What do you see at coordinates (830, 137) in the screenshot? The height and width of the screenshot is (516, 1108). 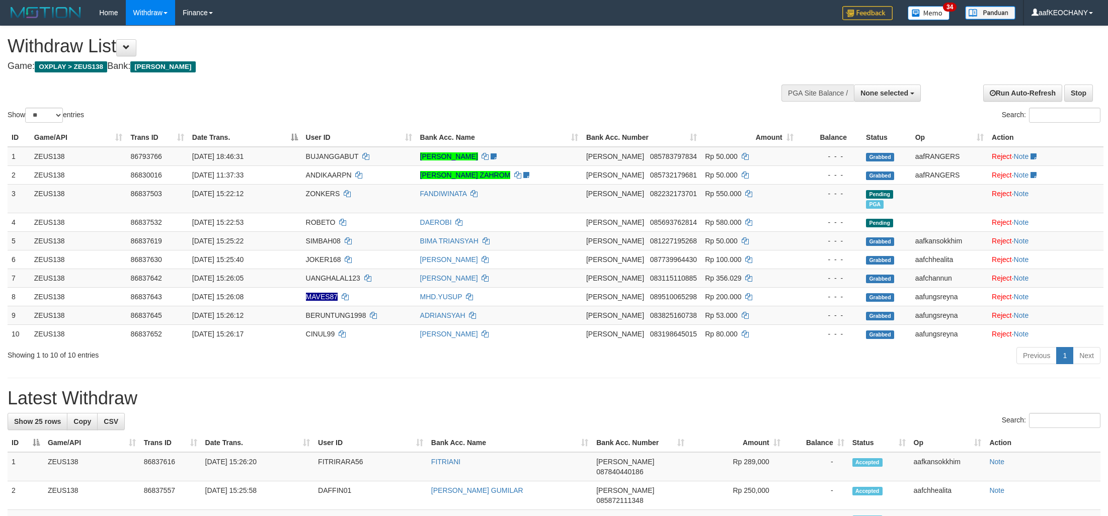 I see `th: Balance` at bounding box center [830, 137].